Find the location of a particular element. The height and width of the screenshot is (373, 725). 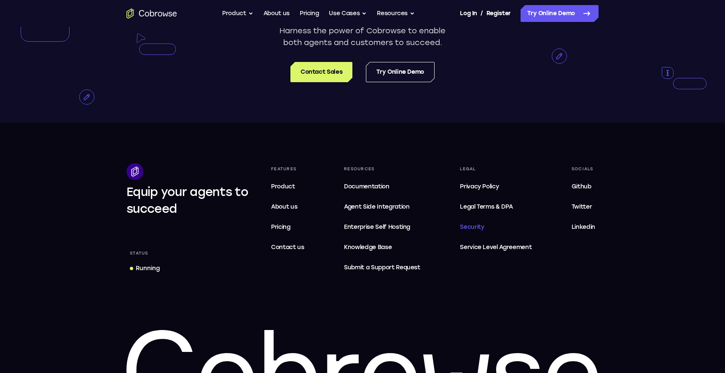

span: Service Level Agreement is located at coordinates (496, 247).